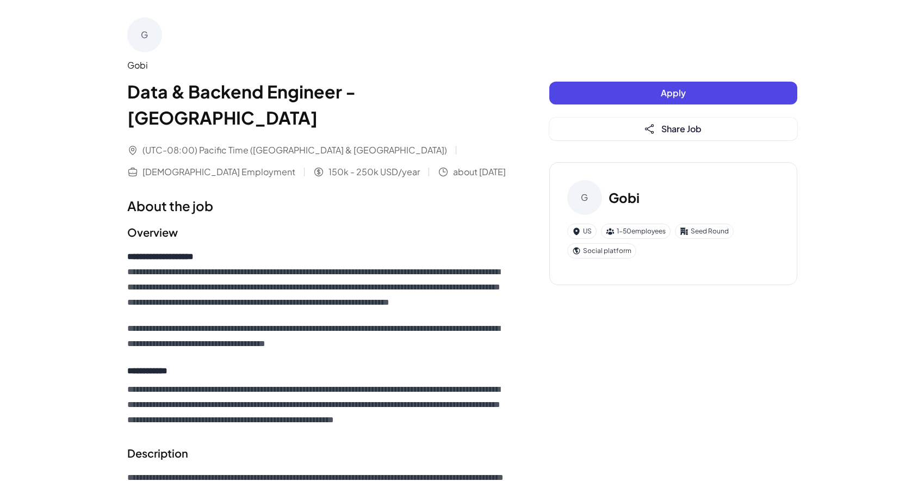 This screenshot has height=481, width=924. What do you see at coordinates (681, 128) in the screenshot?
I see `span: Share Job` at bounding box center [681, 128].